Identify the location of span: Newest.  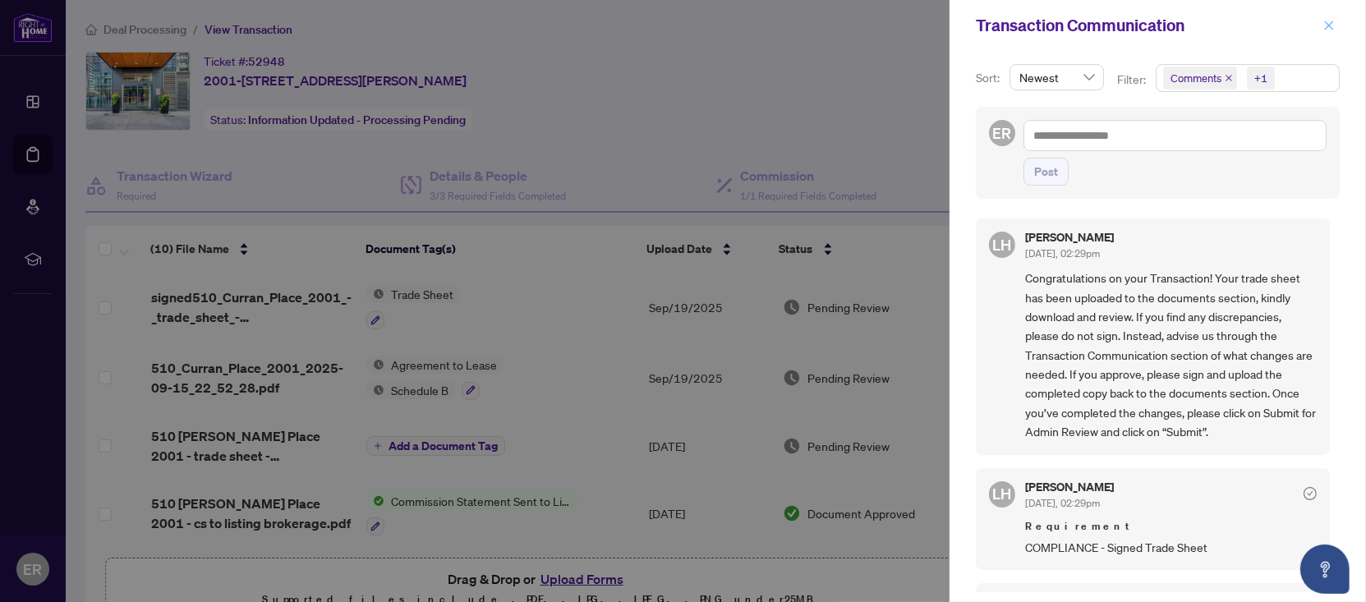
(1057, 77).